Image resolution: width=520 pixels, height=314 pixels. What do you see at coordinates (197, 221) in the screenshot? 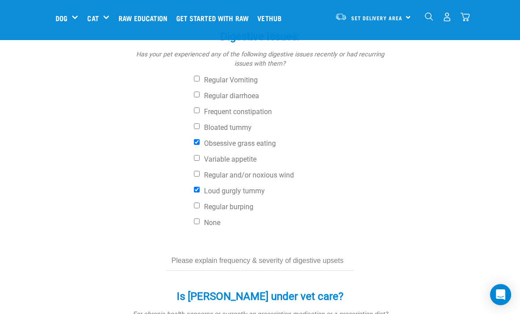
I see `input: None` at bounding box center [197, 221].